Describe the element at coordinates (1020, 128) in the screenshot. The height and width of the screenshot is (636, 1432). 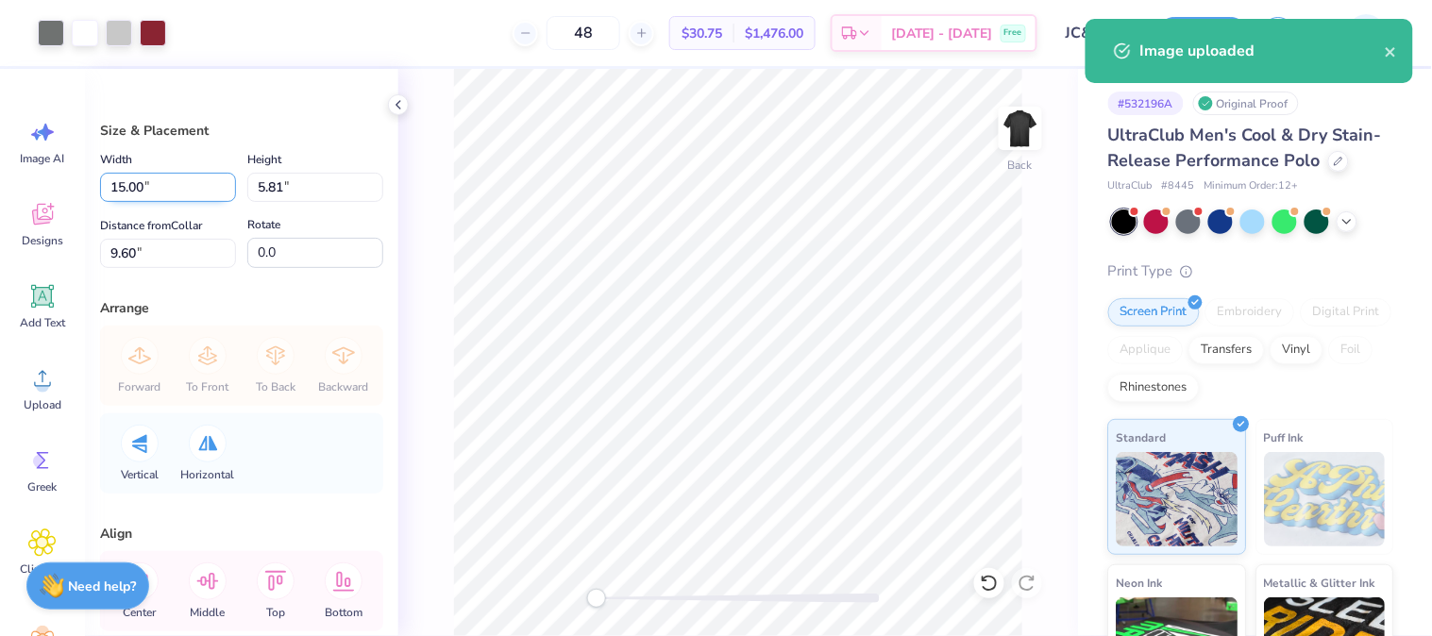
I see `img: Back` at that location.